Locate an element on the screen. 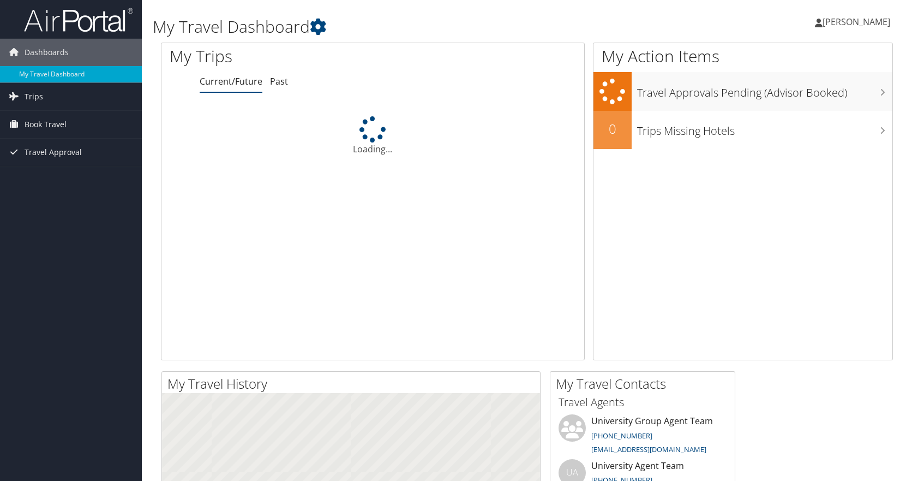  span: Travel Approval is located at coordinates (53, 152).